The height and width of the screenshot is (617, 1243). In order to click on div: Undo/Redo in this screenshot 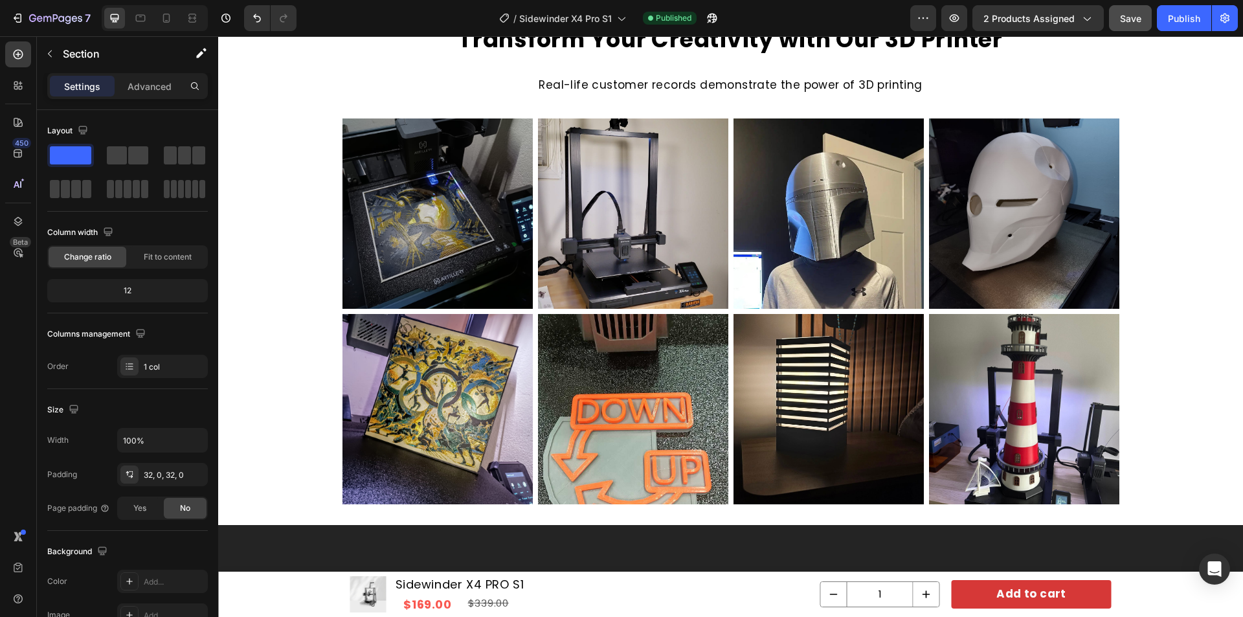, I will do `click(270, 18)`.